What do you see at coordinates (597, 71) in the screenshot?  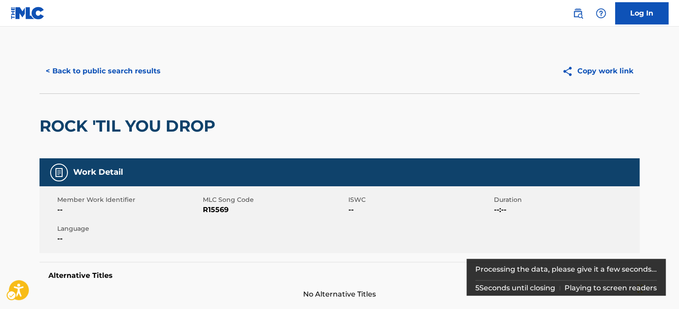 I see `button: Copy work link` at bounding box center [597, 71].